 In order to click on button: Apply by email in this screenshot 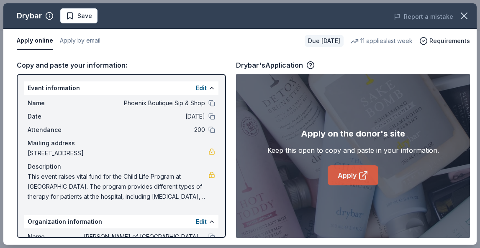, I will do `click(80, 41)`.